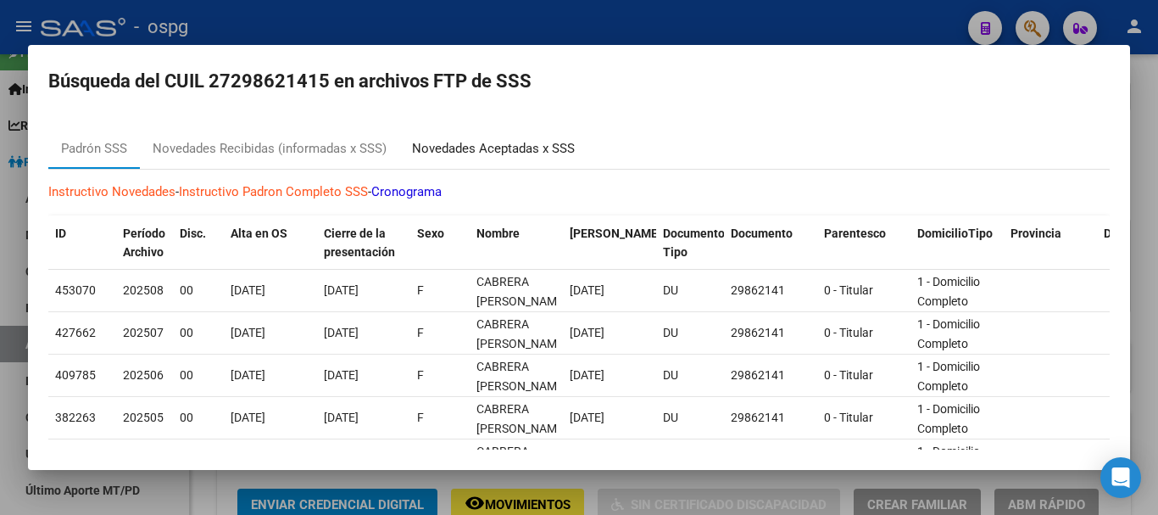  I want to click on datatable-header-cell: Sexo, so click(440, 243).